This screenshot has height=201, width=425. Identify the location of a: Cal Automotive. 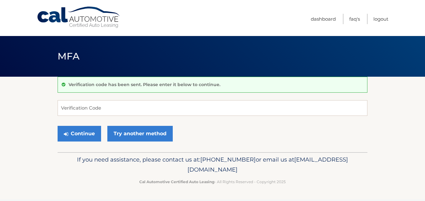
(79, 17).